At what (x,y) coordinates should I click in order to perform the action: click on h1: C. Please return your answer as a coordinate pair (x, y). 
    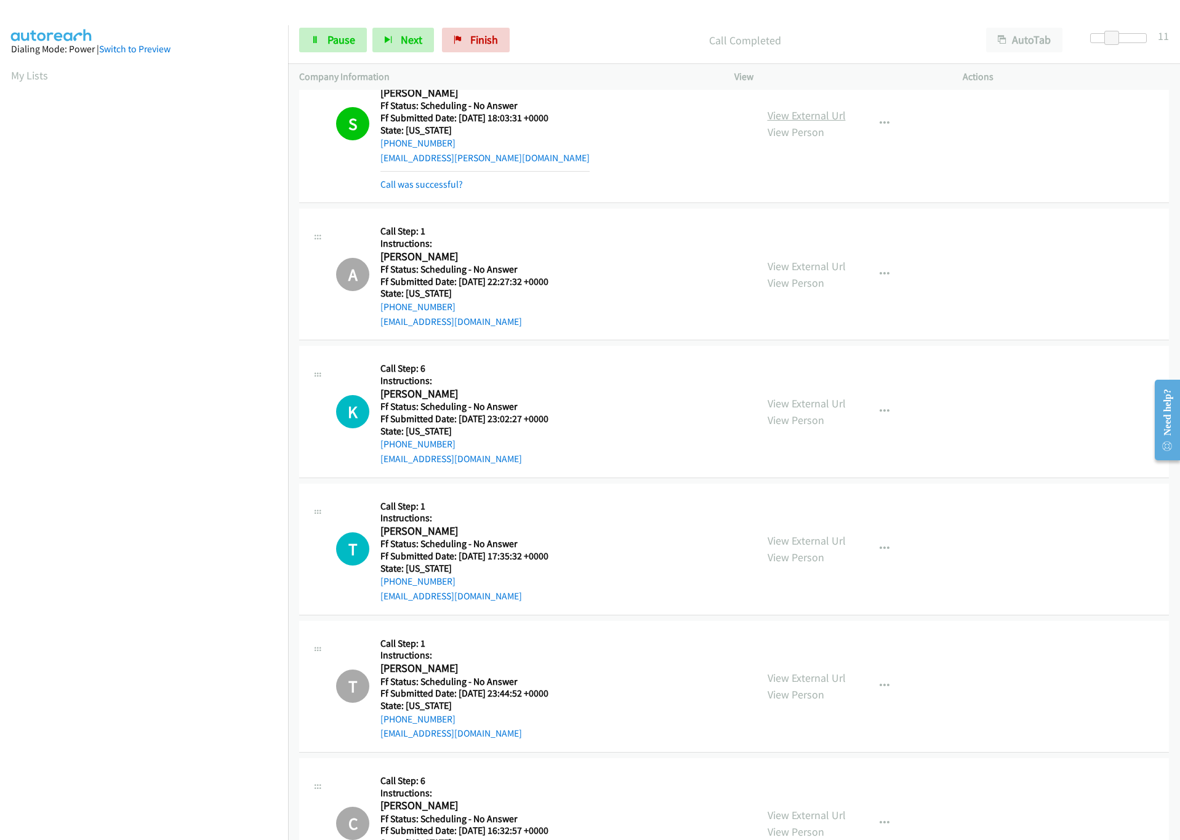
    Looking at the image, I should click on (353, 824).